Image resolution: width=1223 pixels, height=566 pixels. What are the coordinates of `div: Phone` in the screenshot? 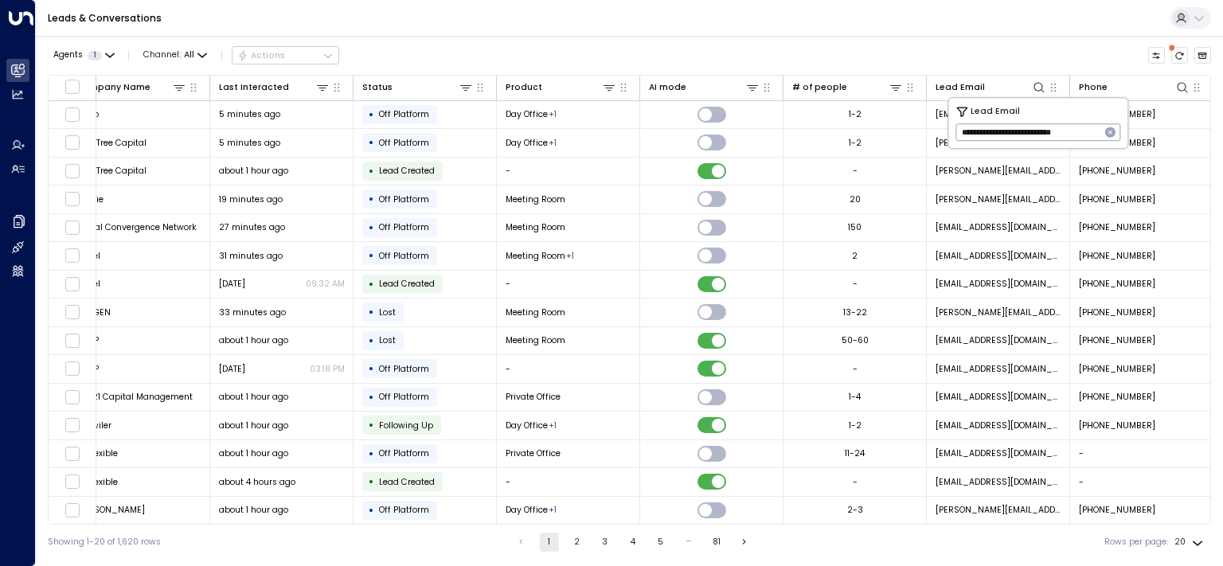 It's located at (1135, 87).